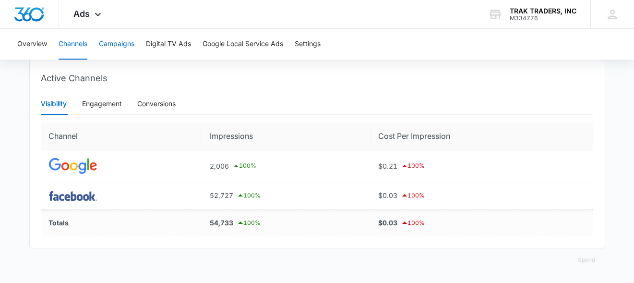  What do you see at coordinates (169, 44) in the screenshot?
I see `button: Digital TV Ads` at bounding box center [169, 44].